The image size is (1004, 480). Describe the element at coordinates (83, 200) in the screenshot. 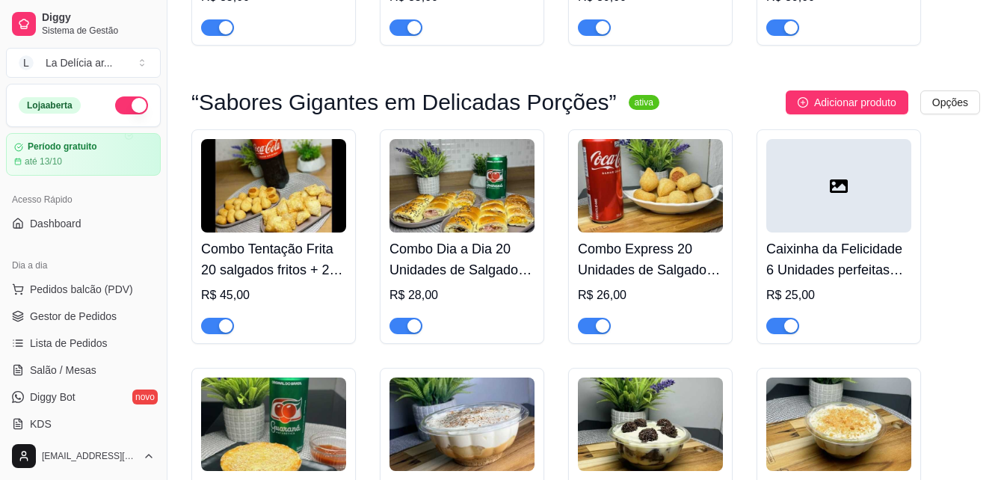

I see `div: Acesso Rápido` at that location.